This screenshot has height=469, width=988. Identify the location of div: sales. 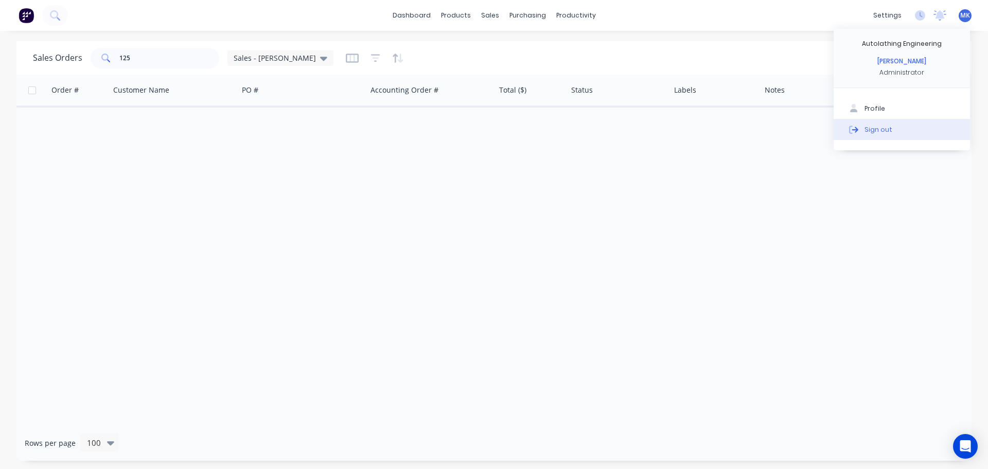
(490, 15).